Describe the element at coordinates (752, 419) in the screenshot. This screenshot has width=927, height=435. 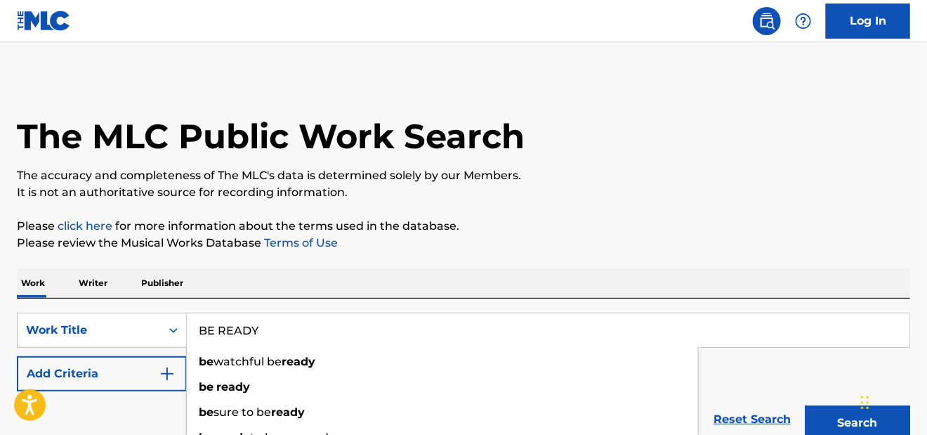
I see `a: Reset Search` at that location.